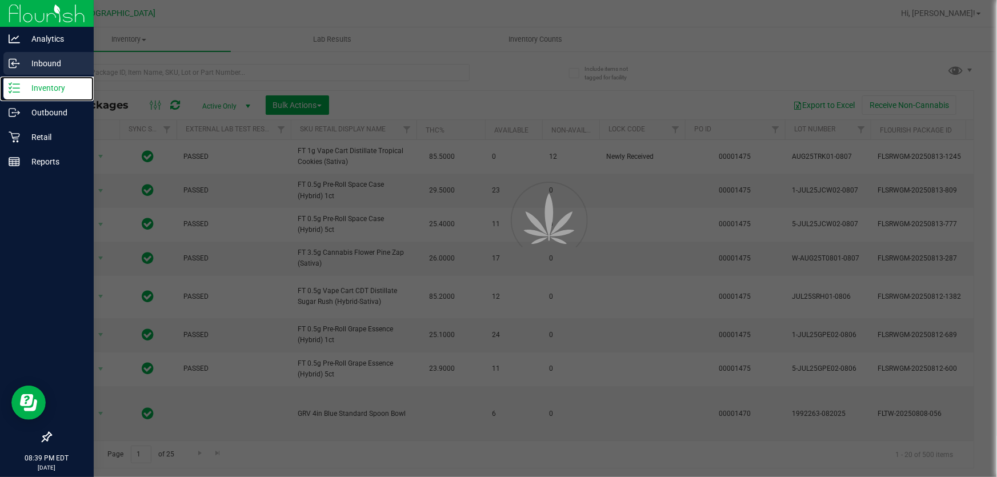  Describe the element at coordinates (54, 39) in the screenshot. I see `p: Analytics` at that location.